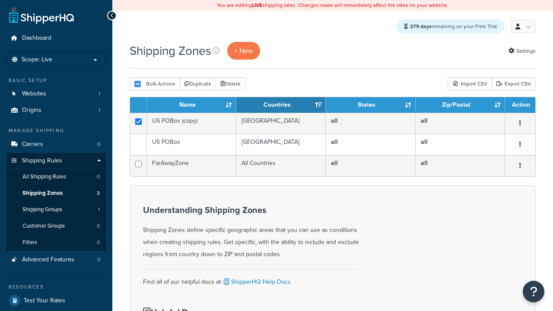  I want to click on span: Carriers, so click(32, 144).